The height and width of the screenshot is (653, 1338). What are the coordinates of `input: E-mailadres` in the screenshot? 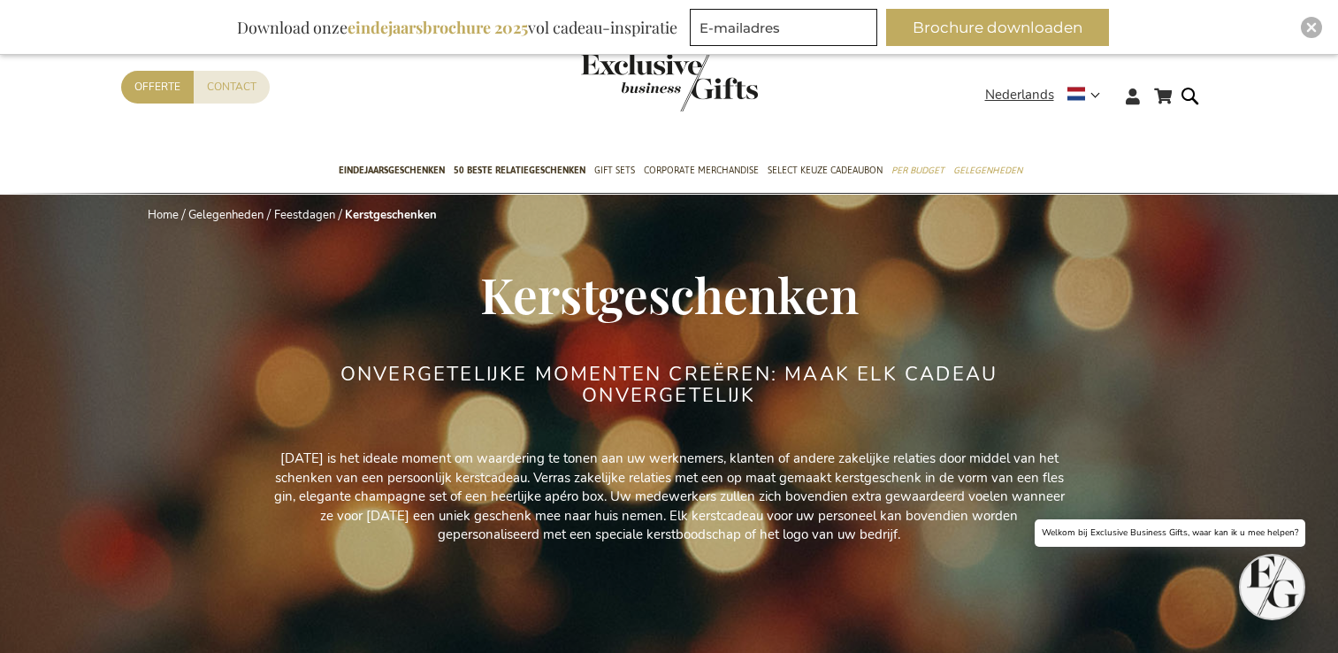 It's located at (783, 27).